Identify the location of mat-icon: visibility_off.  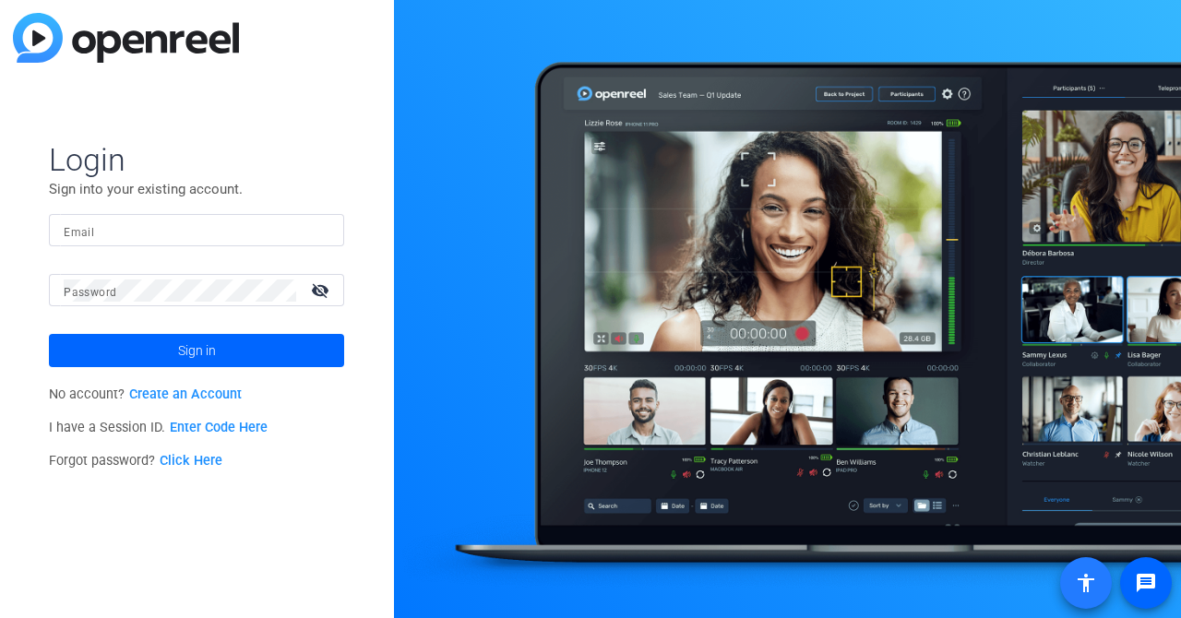
(322, 290).